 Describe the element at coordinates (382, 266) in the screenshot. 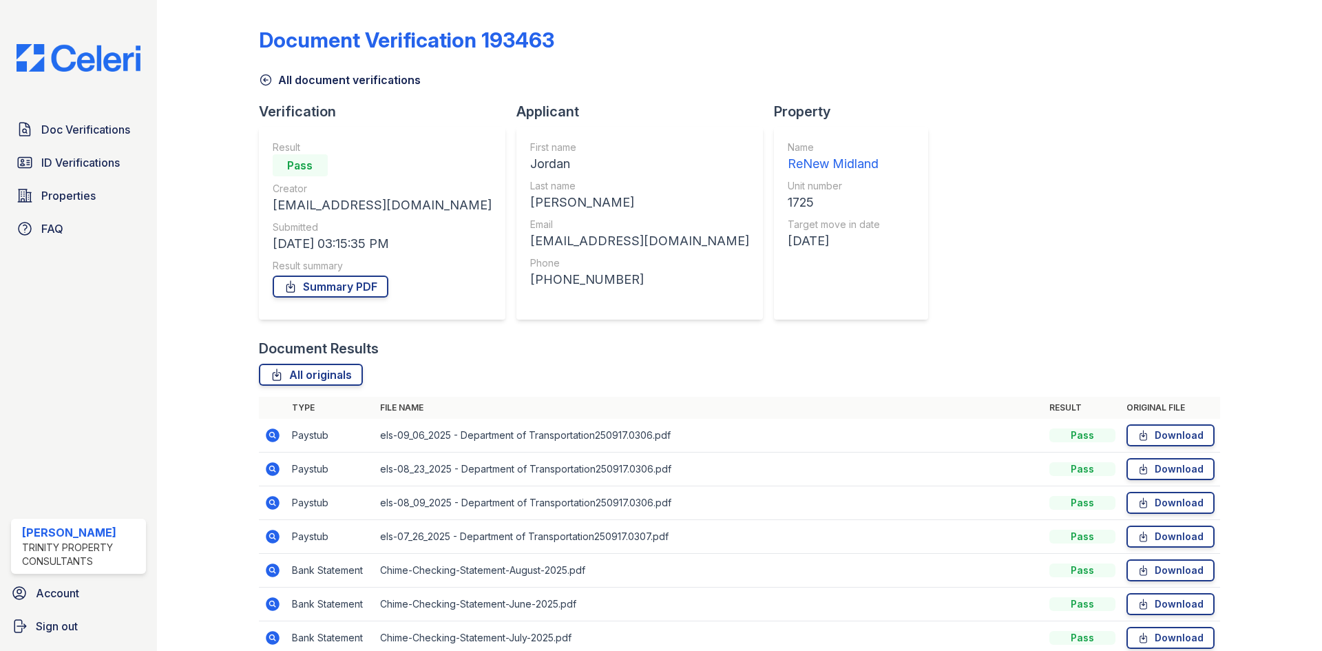

I see `div: Result summary` at that location.